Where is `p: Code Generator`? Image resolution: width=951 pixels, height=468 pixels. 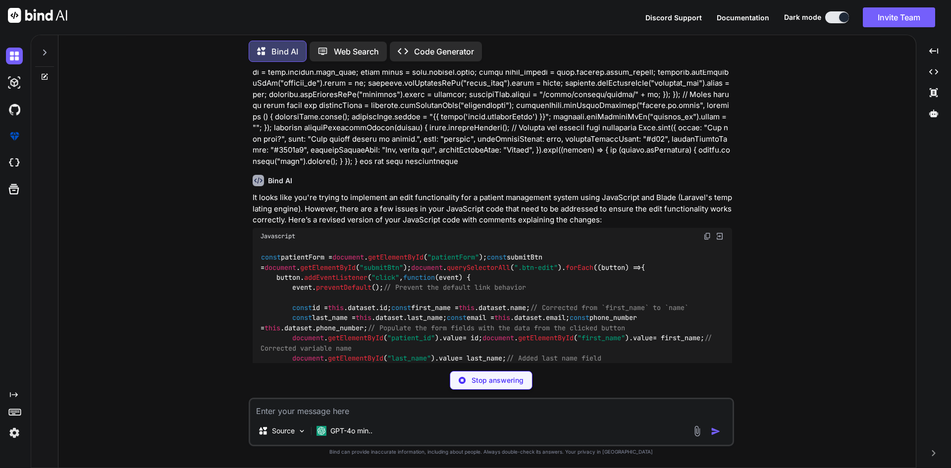
p: Code Generator is located at coordinates (444, 52).